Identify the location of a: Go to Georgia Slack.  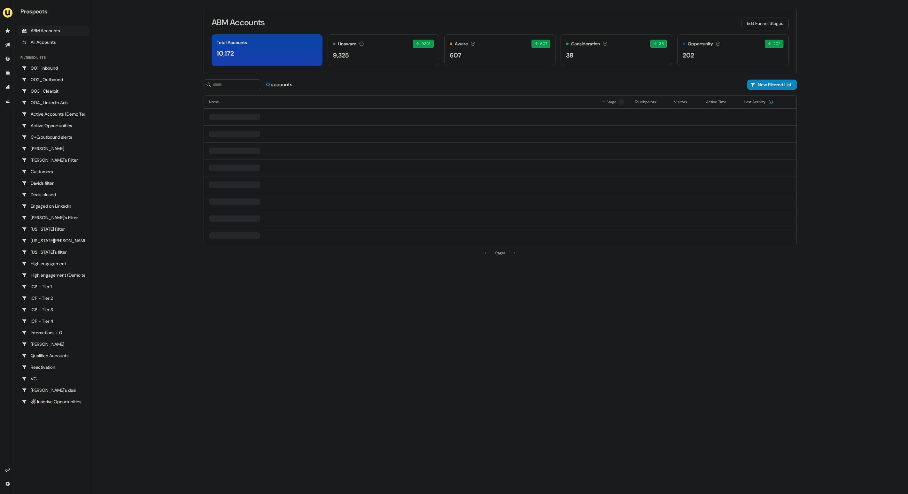
(53, 241).